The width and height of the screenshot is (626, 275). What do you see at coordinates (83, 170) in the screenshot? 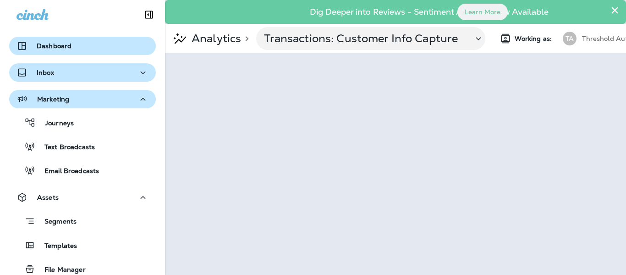
I see `button: Email Broadcasts` at bounding box center [83, 170].